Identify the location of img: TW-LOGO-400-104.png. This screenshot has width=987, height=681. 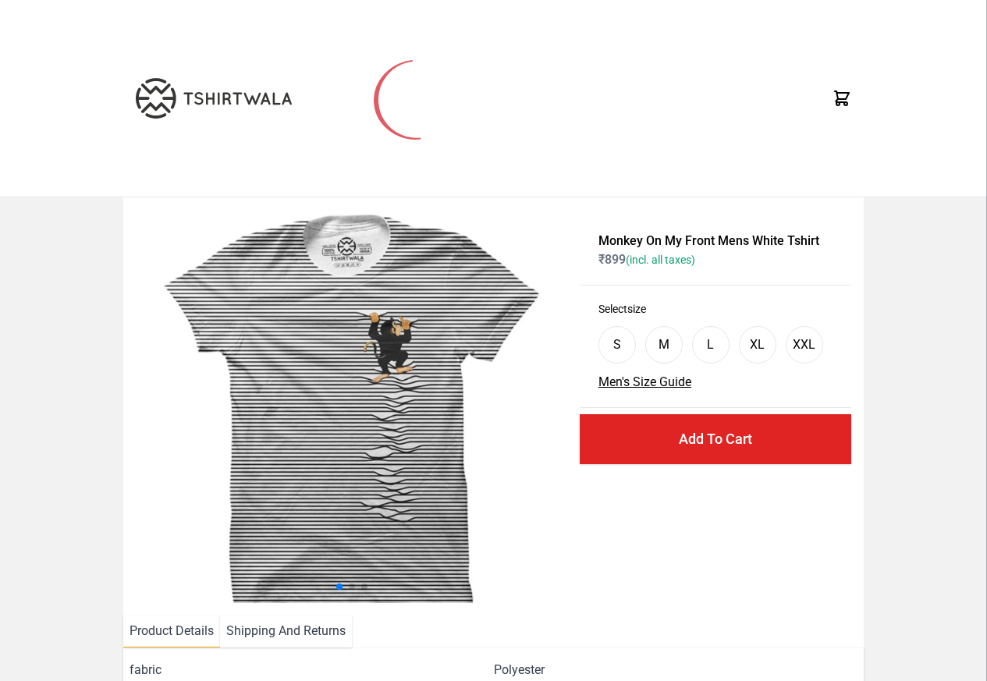
(214, 98).